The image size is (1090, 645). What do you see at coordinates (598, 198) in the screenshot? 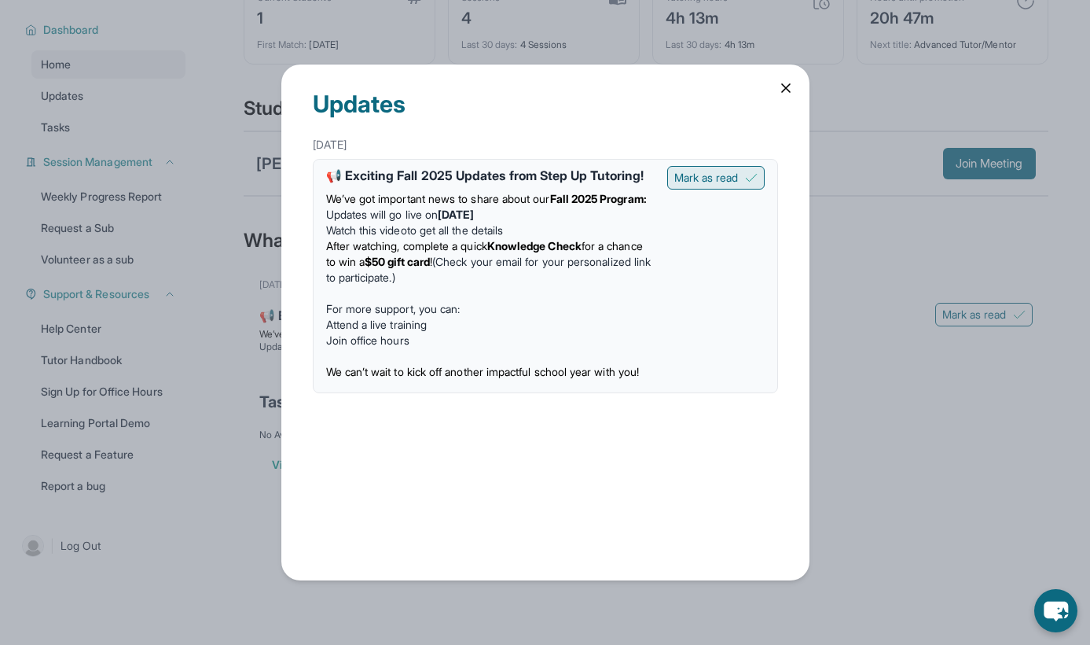
I see `strong: Fall 2025 Program:` at bounding box center [598, 198].